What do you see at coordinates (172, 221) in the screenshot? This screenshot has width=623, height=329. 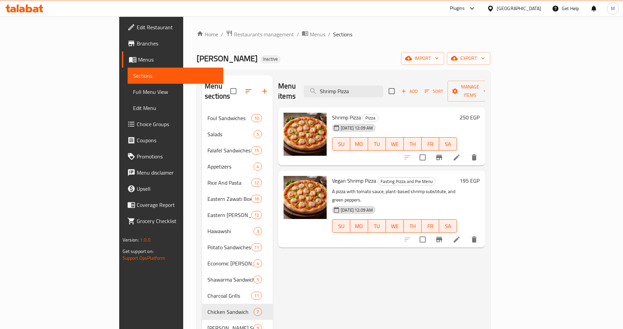 I see `a: Grocery Checklist` at bounding box center [172, 221].